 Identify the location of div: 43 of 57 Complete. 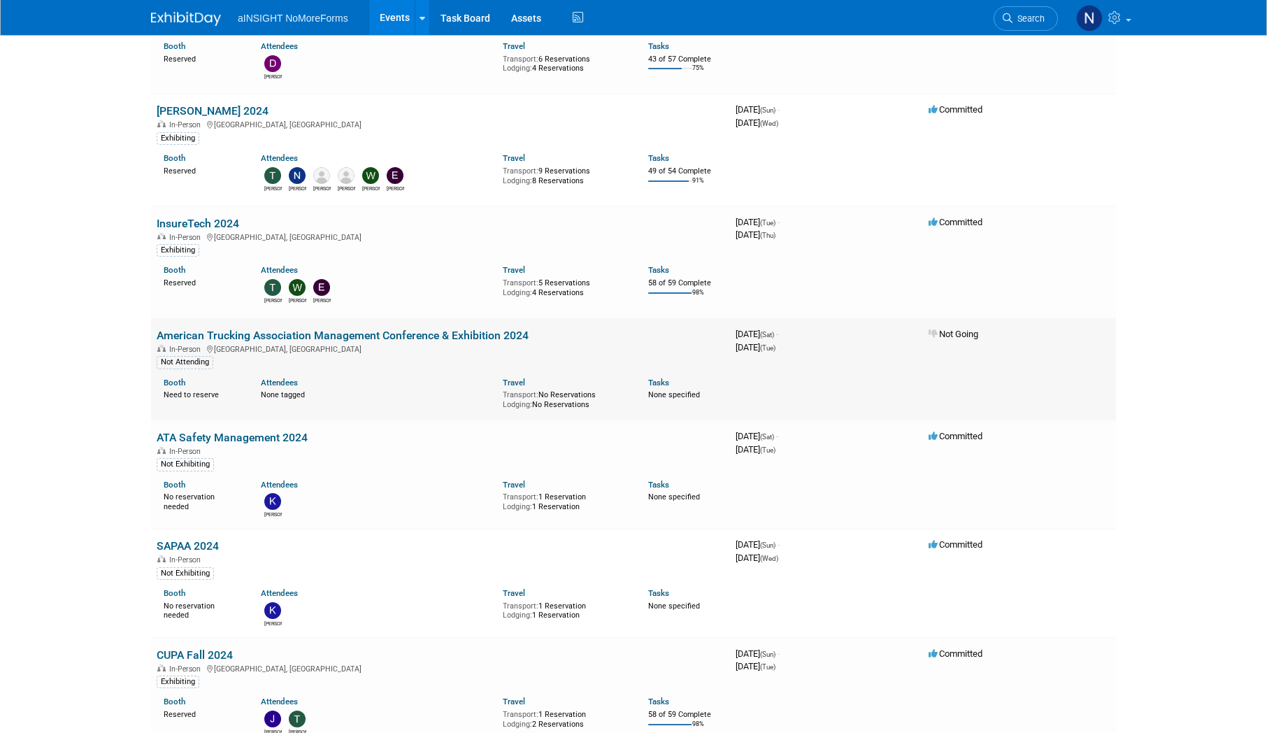
(686, 59).